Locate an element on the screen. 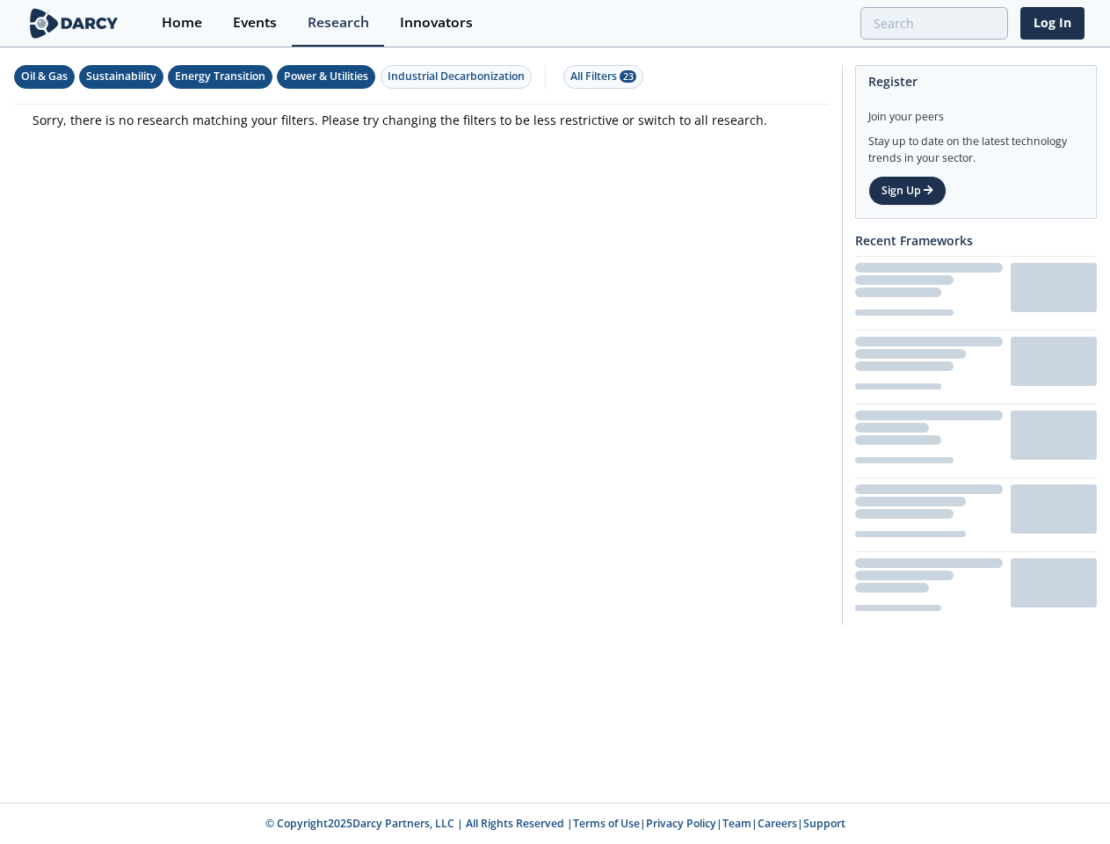 This screenshot has height=844, width=1110. a: Log In is located at coordinates (1052, 23).